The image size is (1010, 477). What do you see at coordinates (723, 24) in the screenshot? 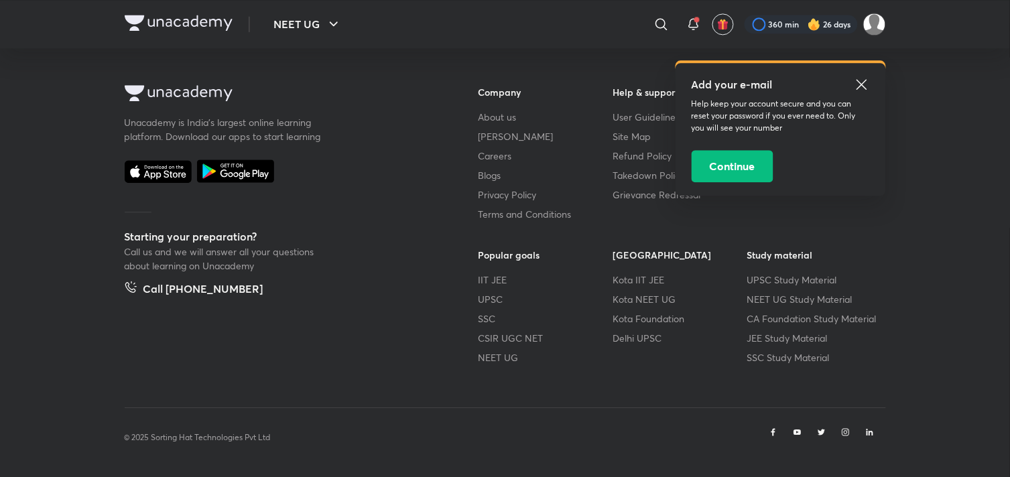
I see `button: avatar` at bounding box center [723, 24].